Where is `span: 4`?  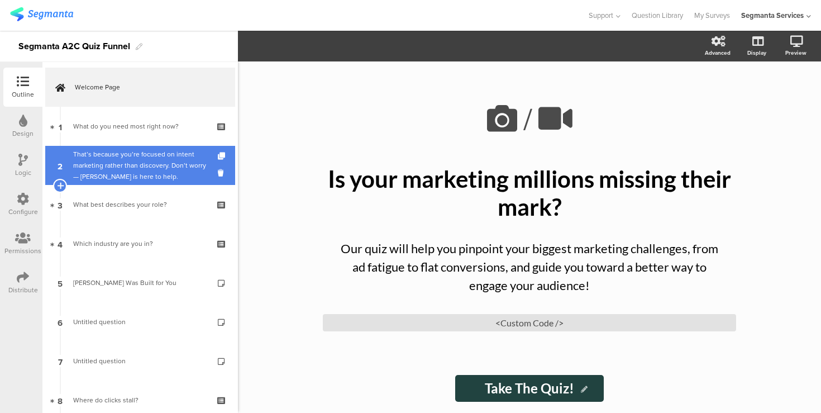 span: 4 is located at coordinates (60, 243).